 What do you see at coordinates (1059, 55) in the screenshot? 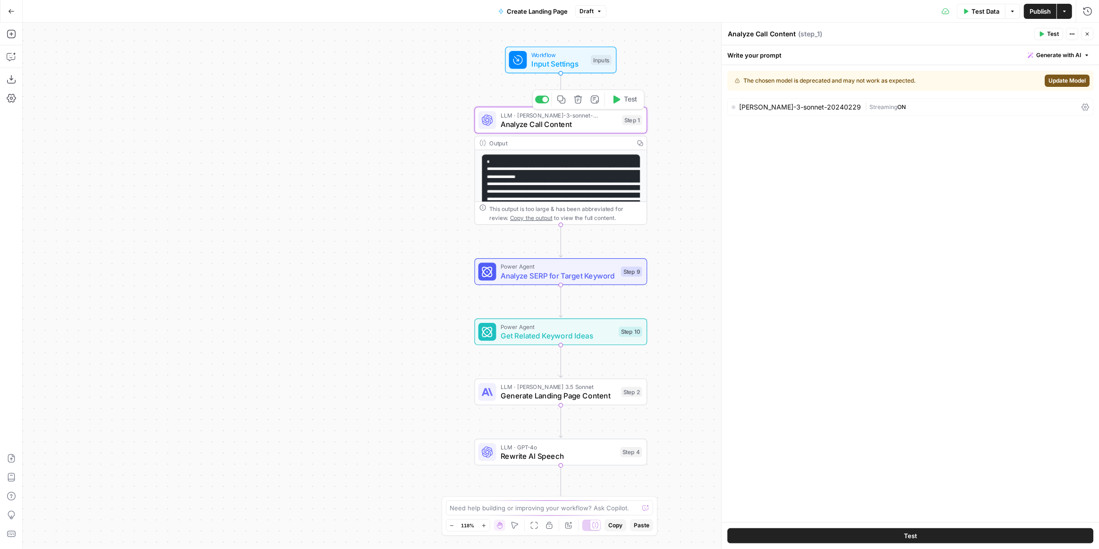
I see `span: Generate with AI` at bounding box center [1059, 55].